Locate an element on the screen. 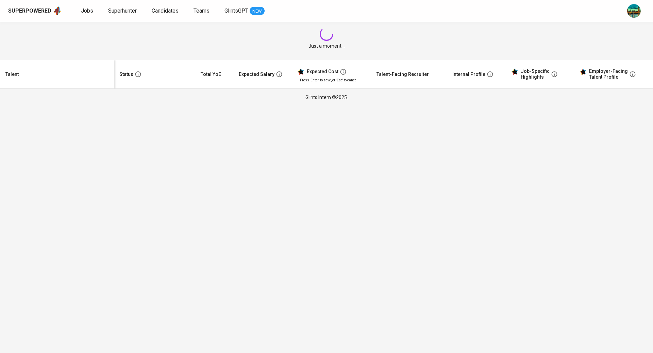 The height and width of the screenshot is (353, 653). span: Superhunter is located at coordinates (122, 11).